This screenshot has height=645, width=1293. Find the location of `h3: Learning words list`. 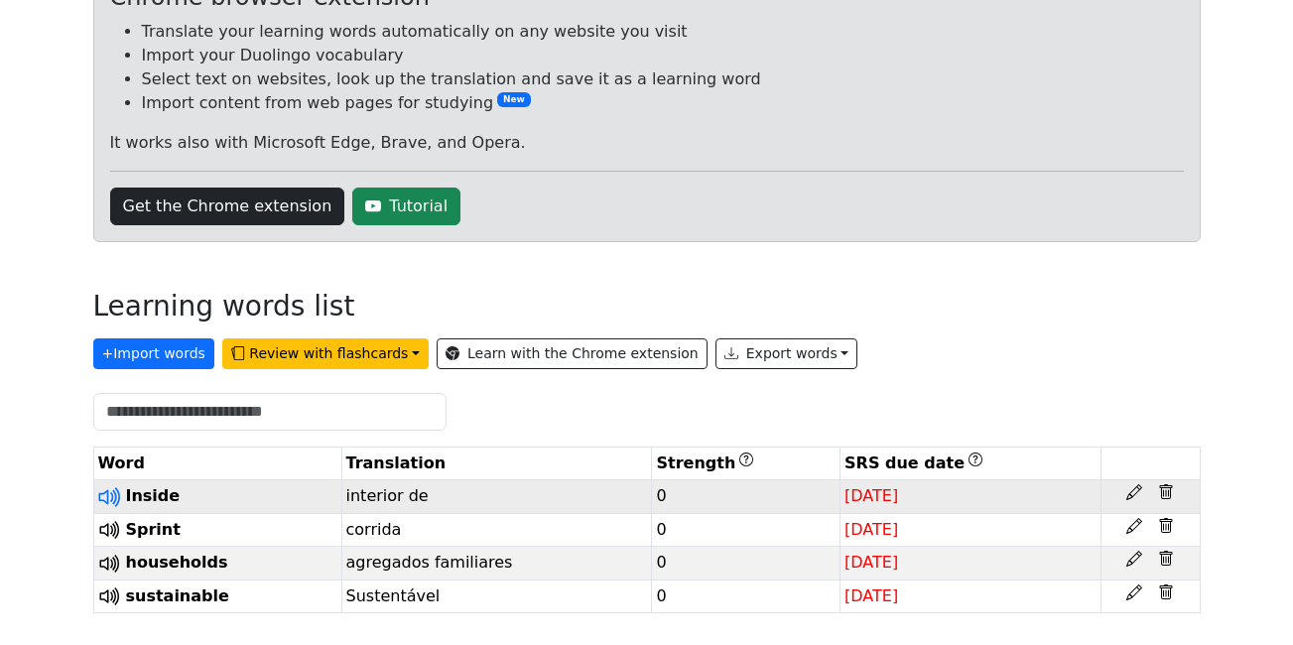

h3: Learning words list is located at coordinates (224, 307).